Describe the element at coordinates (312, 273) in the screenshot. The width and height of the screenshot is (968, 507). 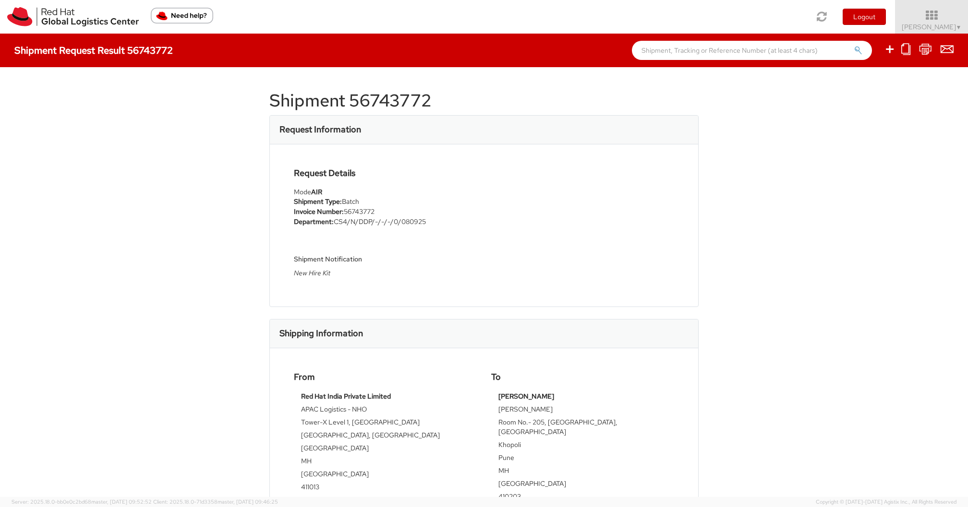
I see `i: New Hire Kit` at that location.